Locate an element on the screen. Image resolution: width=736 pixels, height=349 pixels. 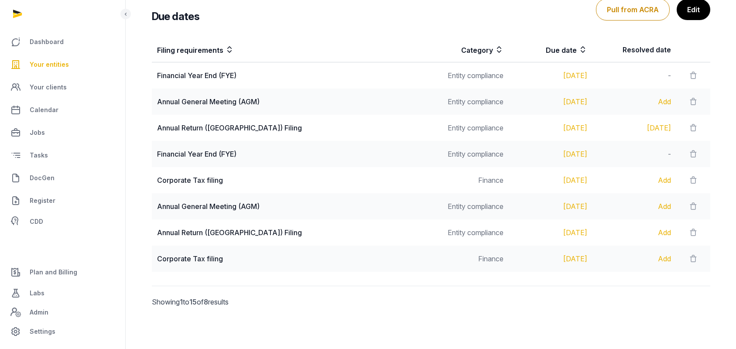
span: Your entities is located at coordinates (49, 65).